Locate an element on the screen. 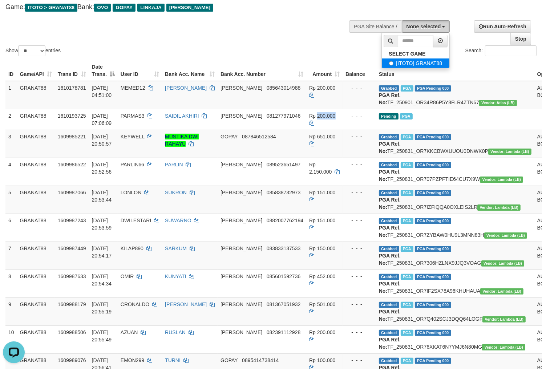 Image resolution: width=542 pixels, height=369 pixels. td: TF_250831_OR7ZYBAW0HU9L3MNN83H is located at coordinates (455, 228).